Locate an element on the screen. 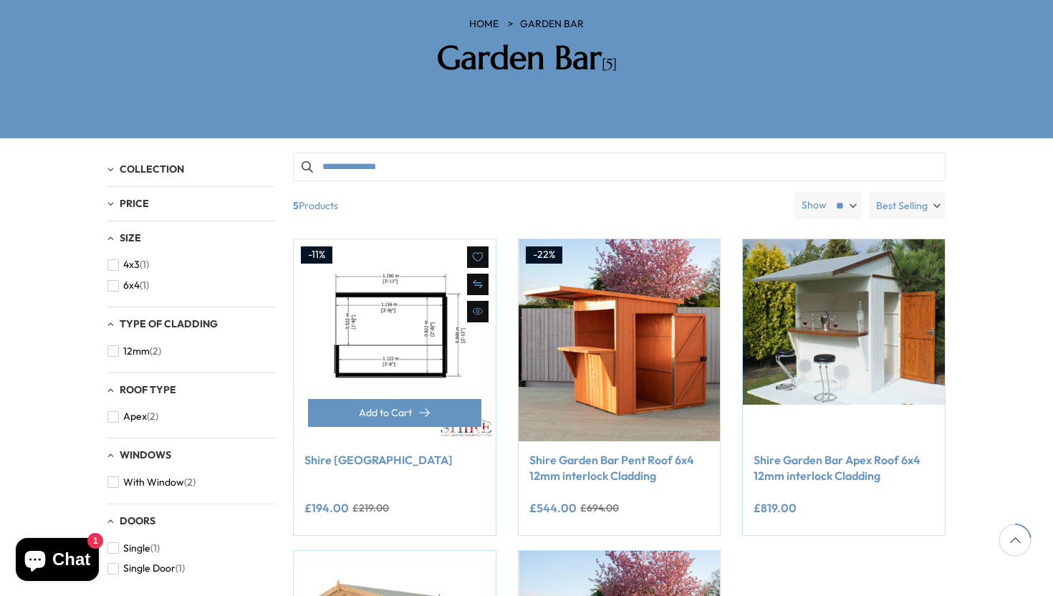 This screenshot has width=1053, height=596. a: Shire Garden Bar Apex Roof 6x4 12mm interlock Cladding is located at coordinates (844, 468).